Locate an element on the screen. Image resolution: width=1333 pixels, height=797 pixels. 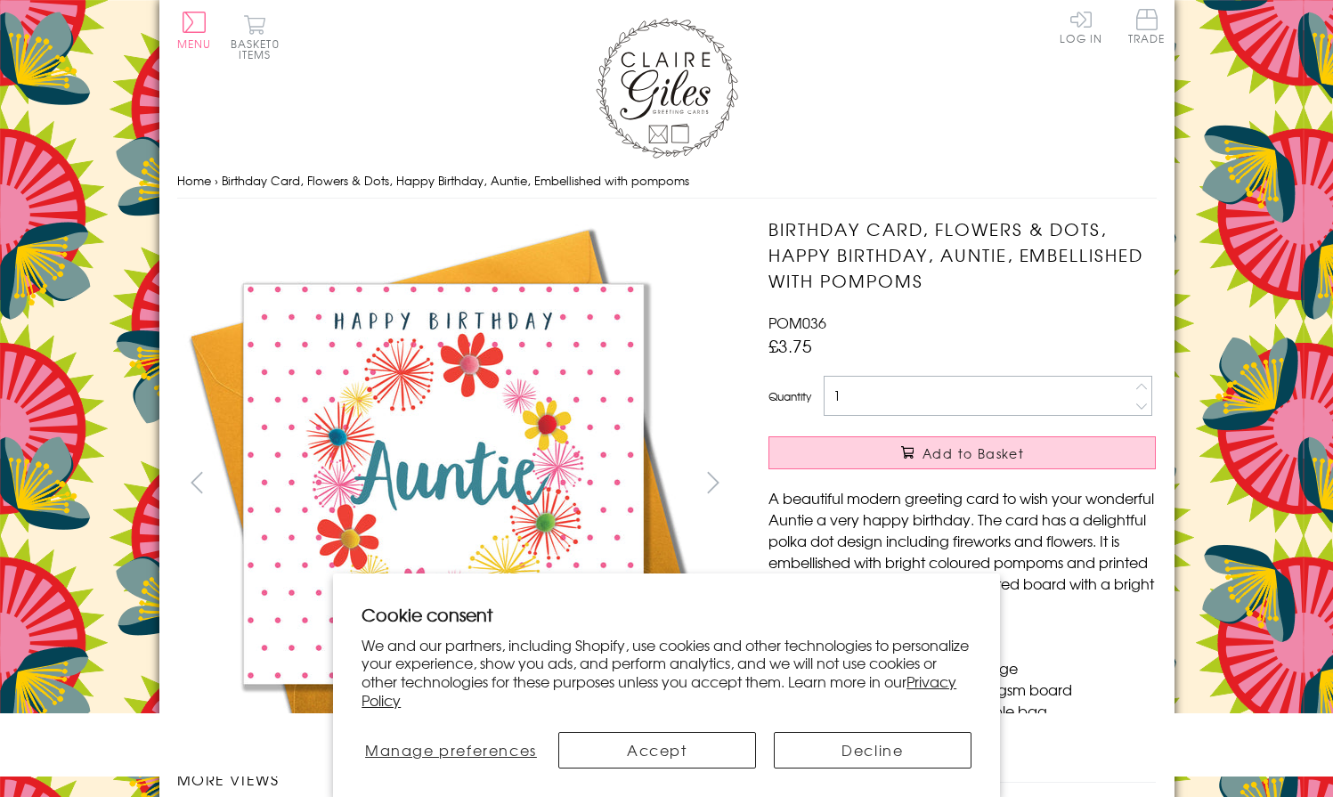
a: Trade is located at coordinates (1147, 28).